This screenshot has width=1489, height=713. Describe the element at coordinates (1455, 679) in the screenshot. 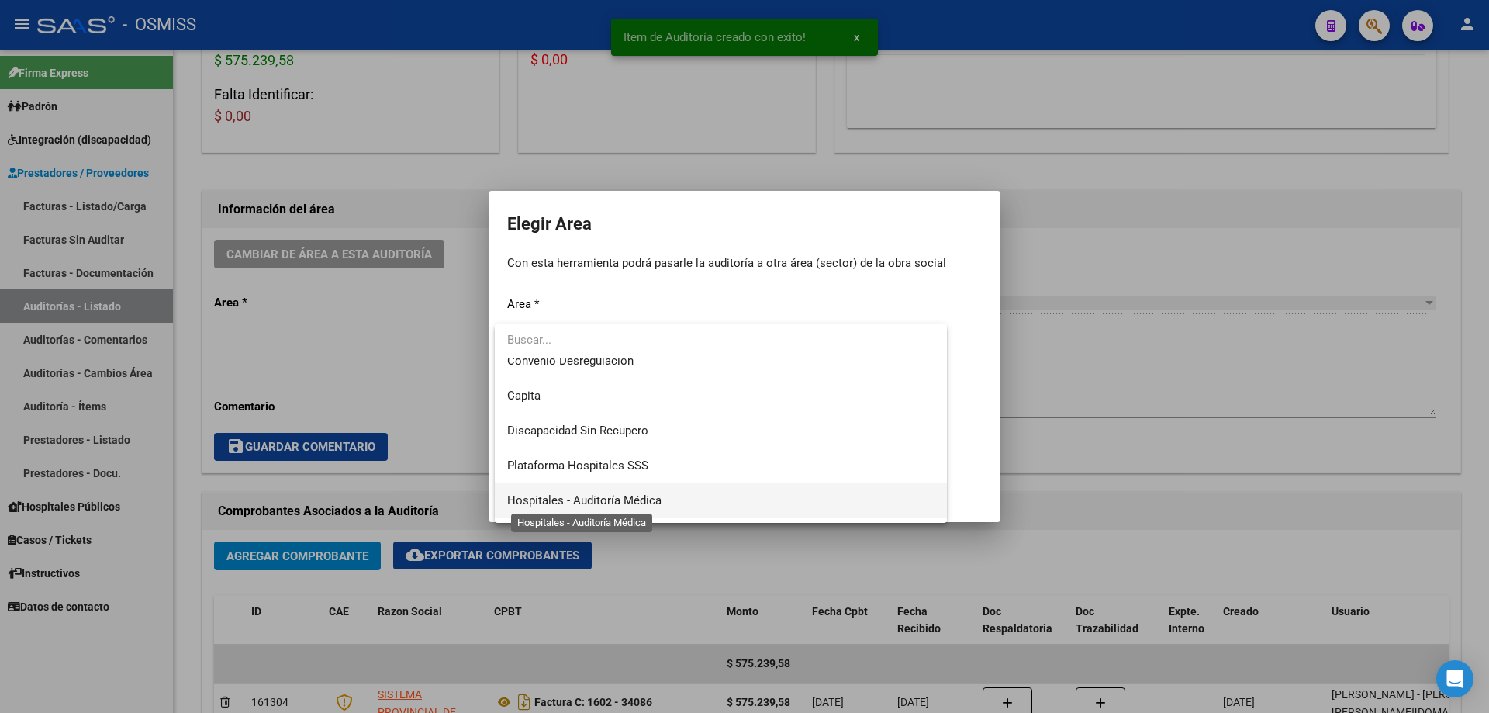

I see `div: Open Intercom Messenger` at that location.